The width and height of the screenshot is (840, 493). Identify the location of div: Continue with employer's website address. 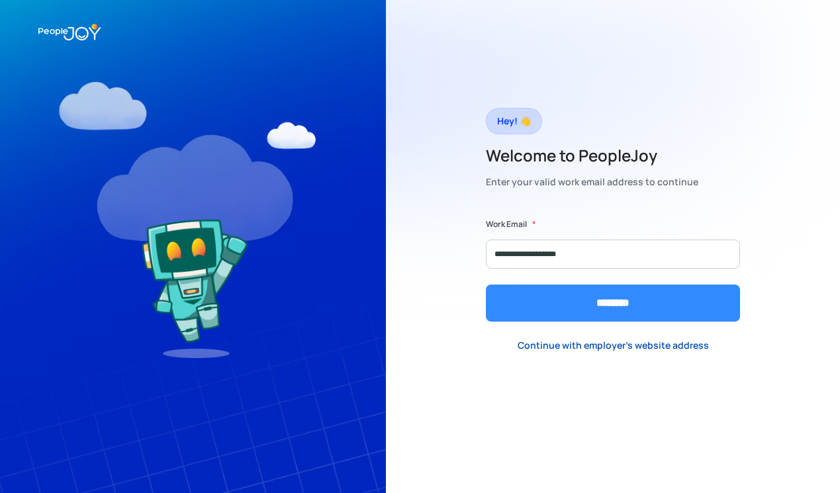
(613, 346).